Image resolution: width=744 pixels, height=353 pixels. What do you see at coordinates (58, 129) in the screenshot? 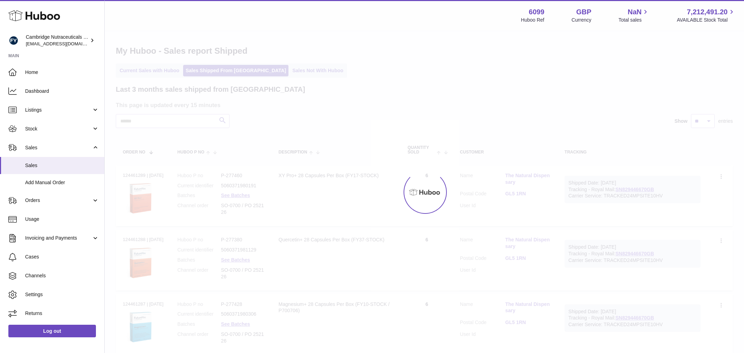
I see `span: Stock` at bounding box center [58, 129].